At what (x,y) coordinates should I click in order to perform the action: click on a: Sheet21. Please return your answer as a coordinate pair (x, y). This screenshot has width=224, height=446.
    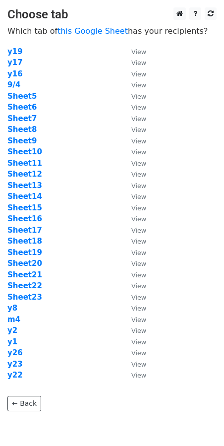
    Looking at the image, I should click on (25, 275).